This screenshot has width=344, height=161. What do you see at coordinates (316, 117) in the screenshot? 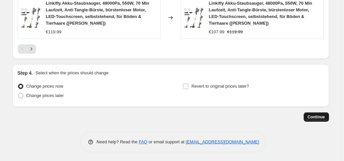
I see `button: Continue` at bounding box center [316, 117].